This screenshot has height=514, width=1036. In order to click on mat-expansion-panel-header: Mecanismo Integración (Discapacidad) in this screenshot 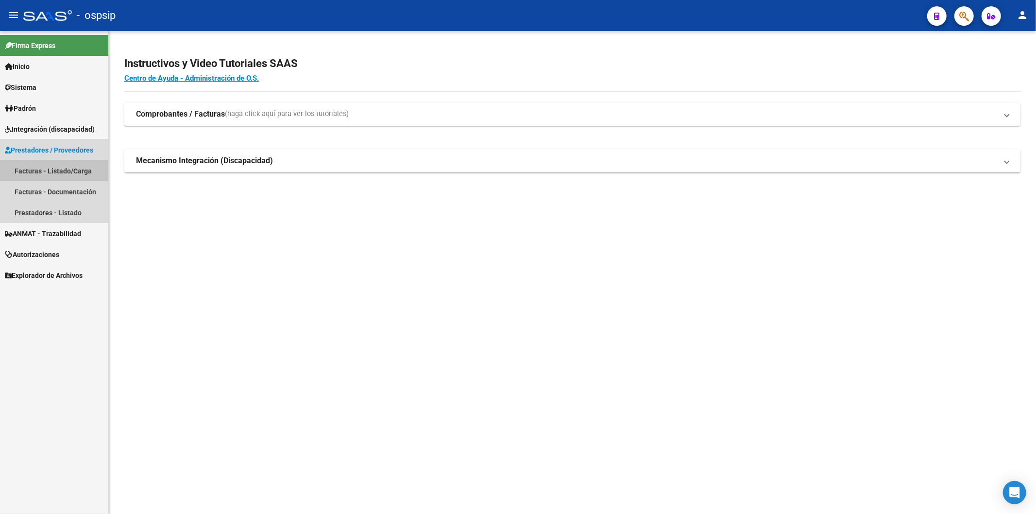, I will do `click(572, 161)`.